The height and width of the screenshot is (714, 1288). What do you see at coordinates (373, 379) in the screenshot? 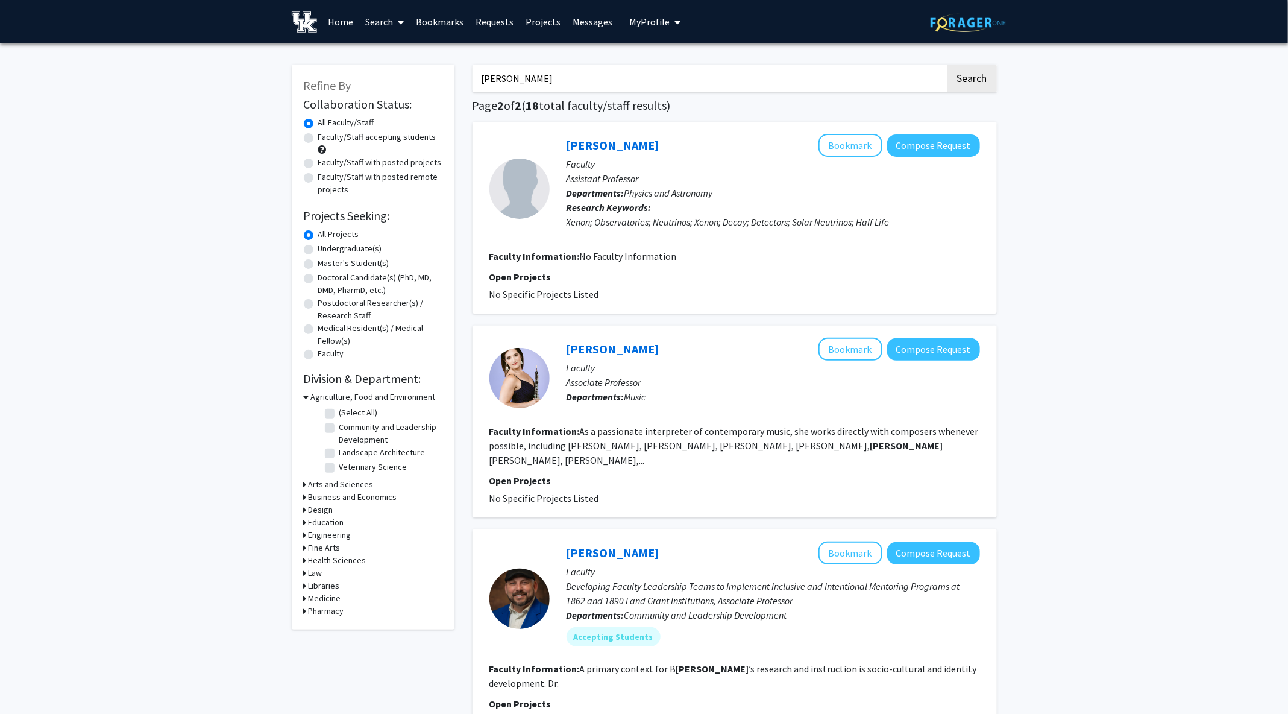
I see `h2: Division & Department:` at bounding box center [373, 379].